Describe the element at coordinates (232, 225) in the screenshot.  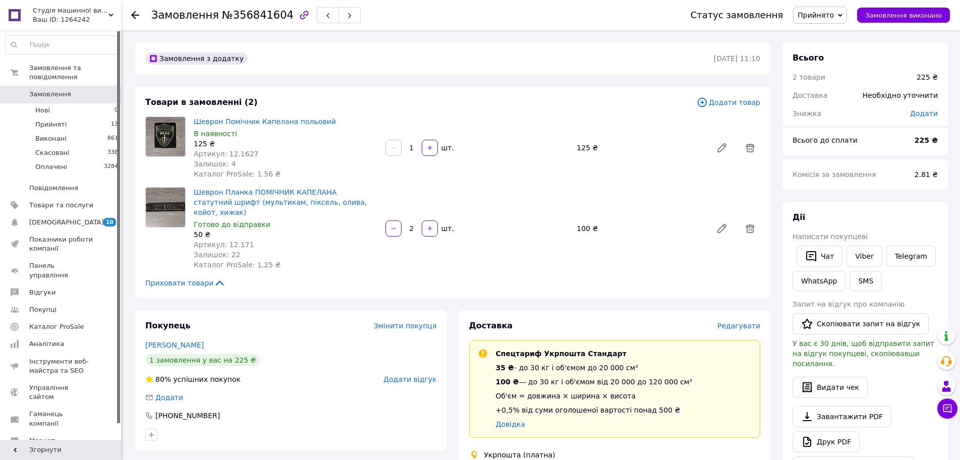
I see `span: Готово до відправки` at that location.